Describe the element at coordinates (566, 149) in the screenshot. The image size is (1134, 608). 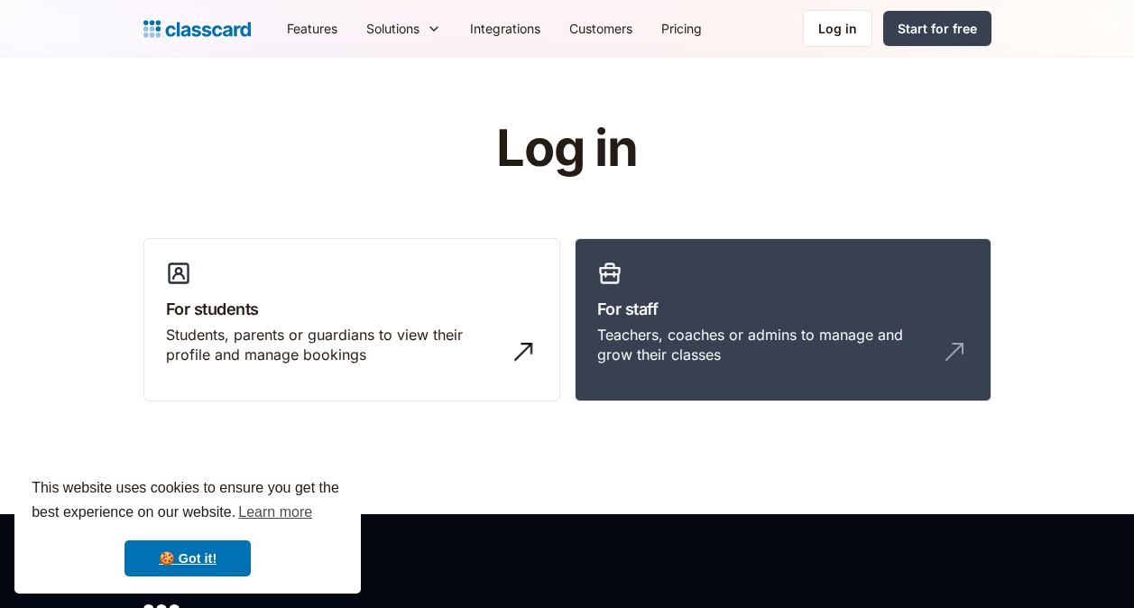
I see `h1: Log in` at that location.